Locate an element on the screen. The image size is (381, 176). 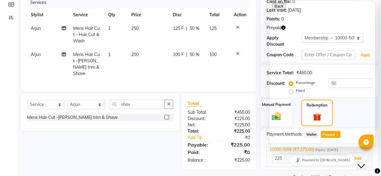
th: Service is located at coordinates (87, 15).